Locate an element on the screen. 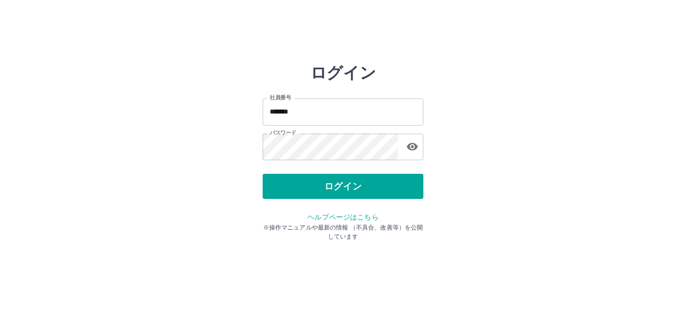 The image size is (686, 330). label: 社員番号 is located at coordinates (280, 97).